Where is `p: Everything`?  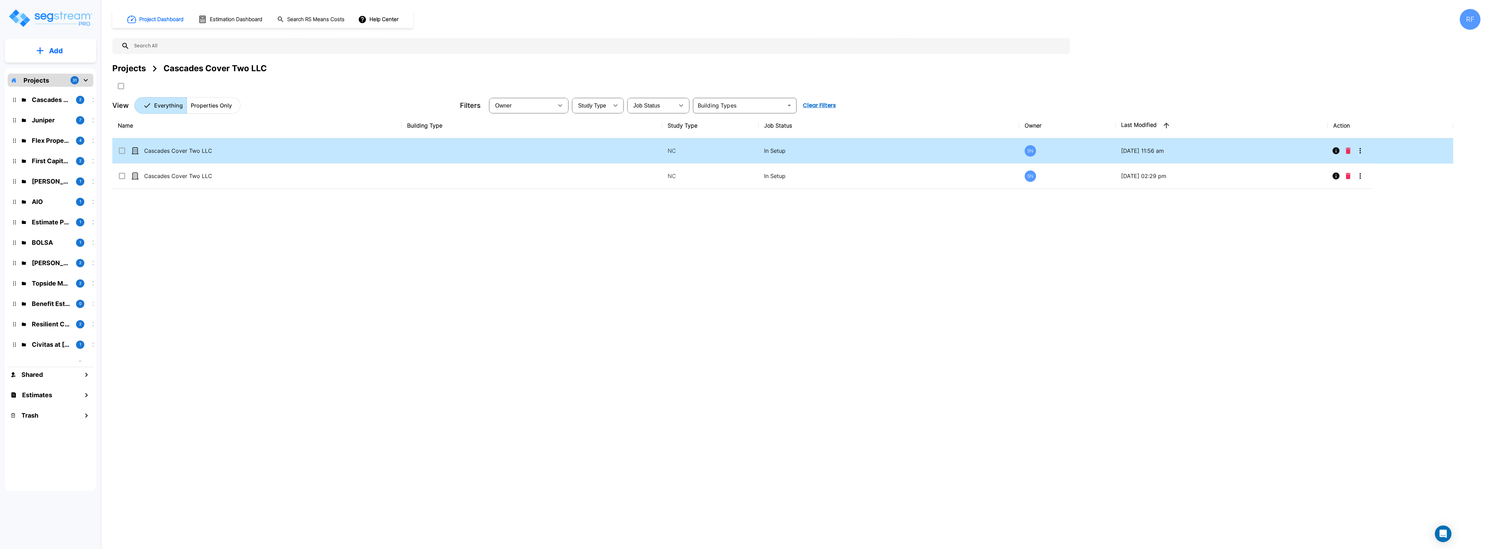 p: Everything is located at coordinates (168, 105).